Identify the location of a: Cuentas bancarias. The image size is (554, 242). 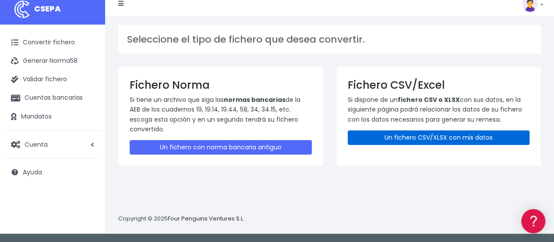
(53, 98).